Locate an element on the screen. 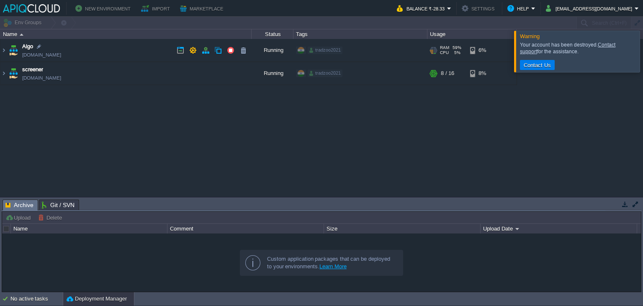 The width and height of the screenshot is (643, 306). span: Git / SVN is located at coordinates (58, 205).